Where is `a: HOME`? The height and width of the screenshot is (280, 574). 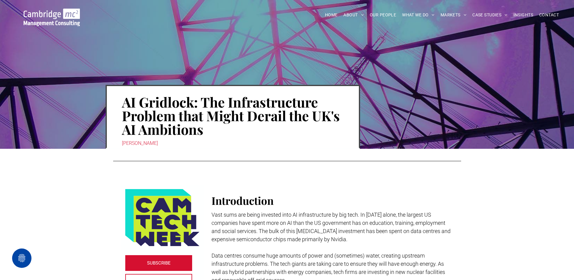
a: HOME is located at coordinates (331, 15).